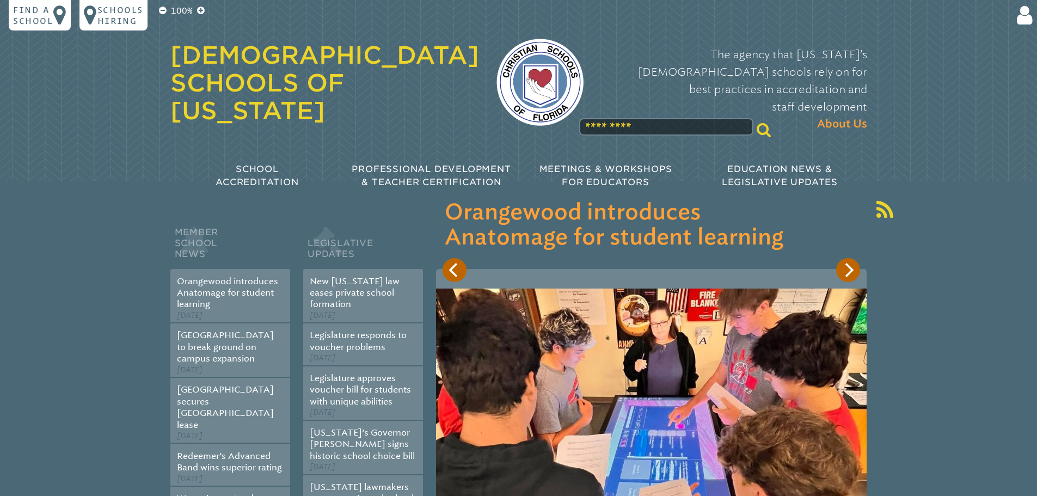 This screenshot has width=1037, height=496. I want to click on a: Legislature approves voucher bill for students with unique abilities, so click(360, 390).